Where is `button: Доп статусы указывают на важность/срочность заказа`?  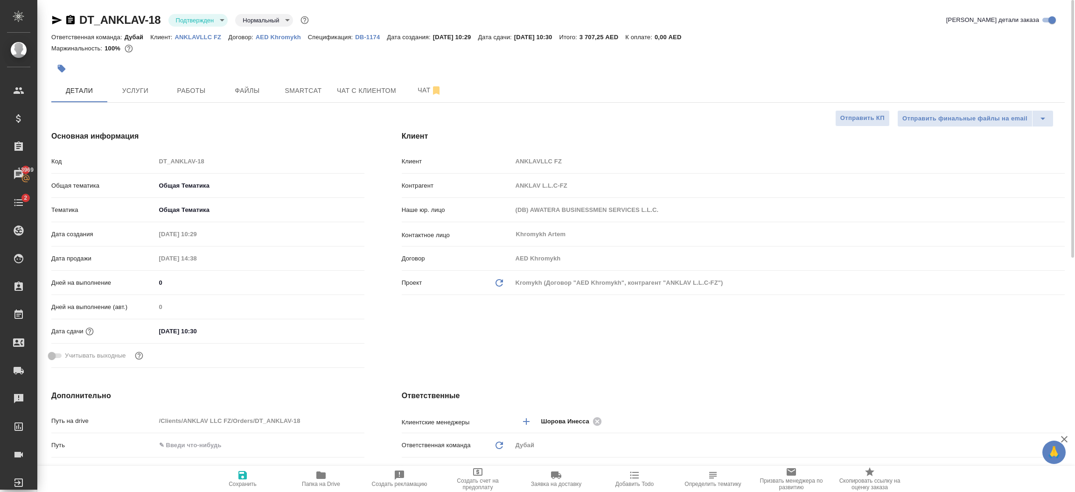
button: Доп статусы указывают на важность/срочность заказа is located at coordinates (305, 20).